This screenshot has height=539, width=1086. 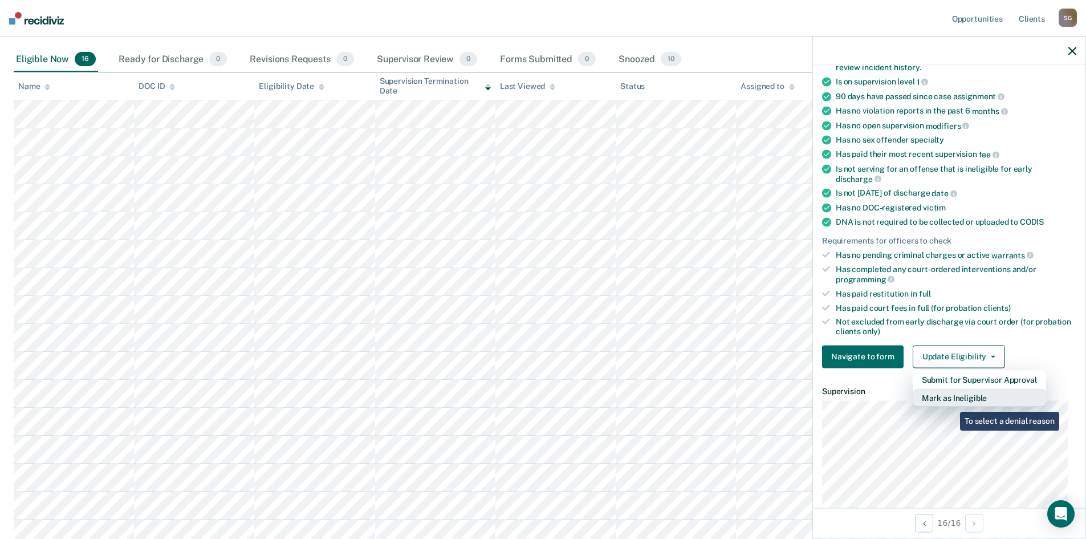 I want to click on div: DNA is not required to be collected or uploaded to, so click(x=956, y=221).